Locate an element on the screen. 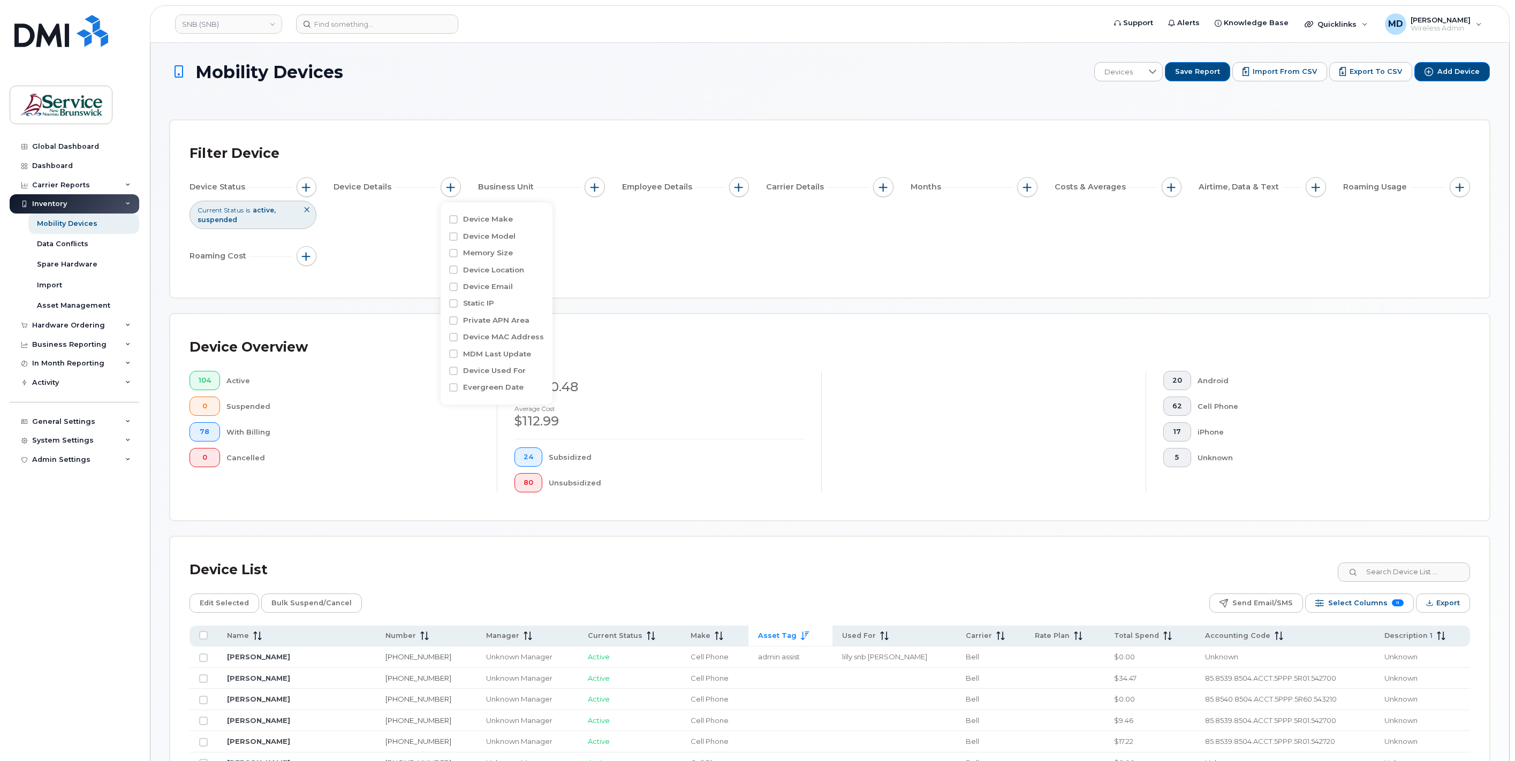 This screenshot has height=761, width=1515. div: Active is located at coordinates (353, 381).